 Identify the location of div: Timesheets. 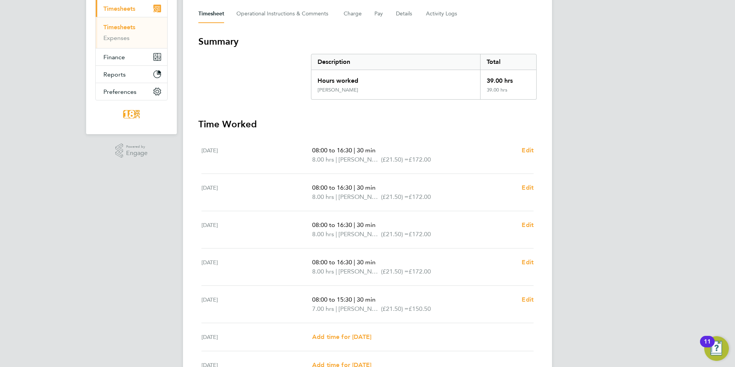
(132, 32).